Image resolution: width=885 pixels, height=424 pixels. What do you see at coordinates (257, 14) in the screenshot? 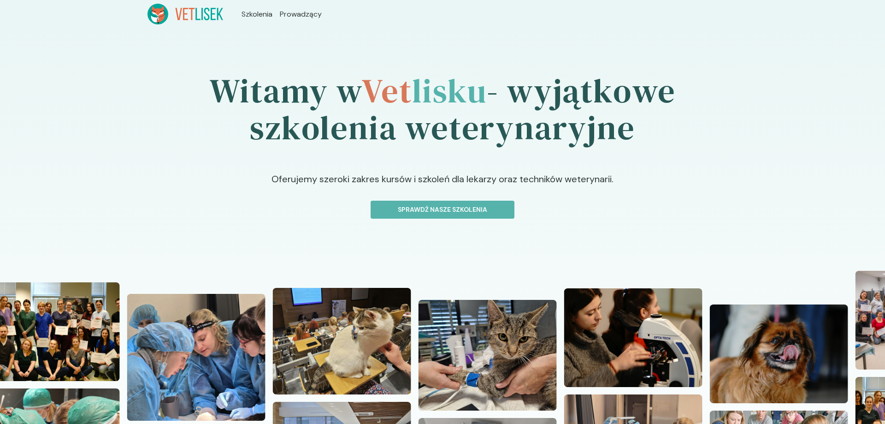
I see `a: Szkolenia` at bounding box center [257, 14].